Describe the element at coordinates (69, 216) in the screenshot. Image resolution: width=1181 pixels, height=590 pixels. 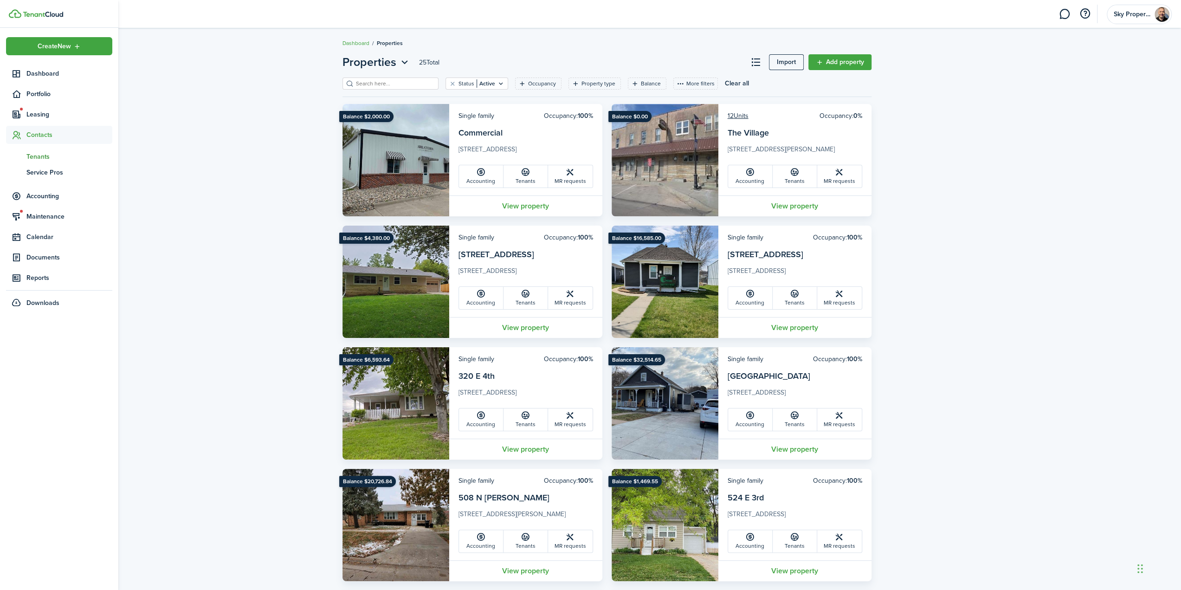
I see `span: Maintenance` at that location.